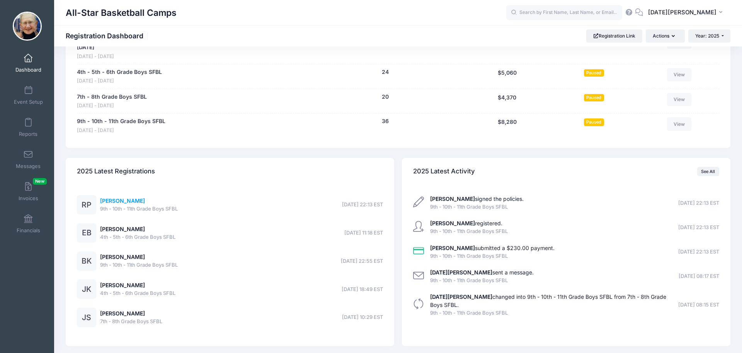 The width and height of the screenshot is (742, 353). Describe the element at coordinates (28, 63) in the screenshot. I see `a: Dashboard` at that location.